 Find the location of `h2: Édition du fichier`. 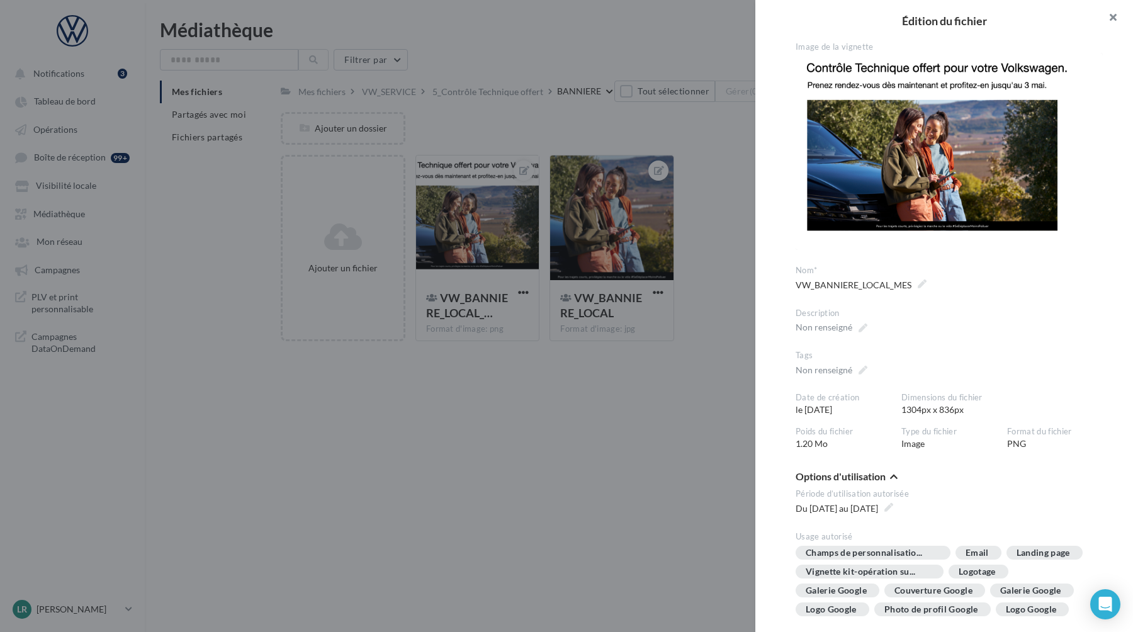

h2: Édition du fichier is located at coordinates (944, 21).